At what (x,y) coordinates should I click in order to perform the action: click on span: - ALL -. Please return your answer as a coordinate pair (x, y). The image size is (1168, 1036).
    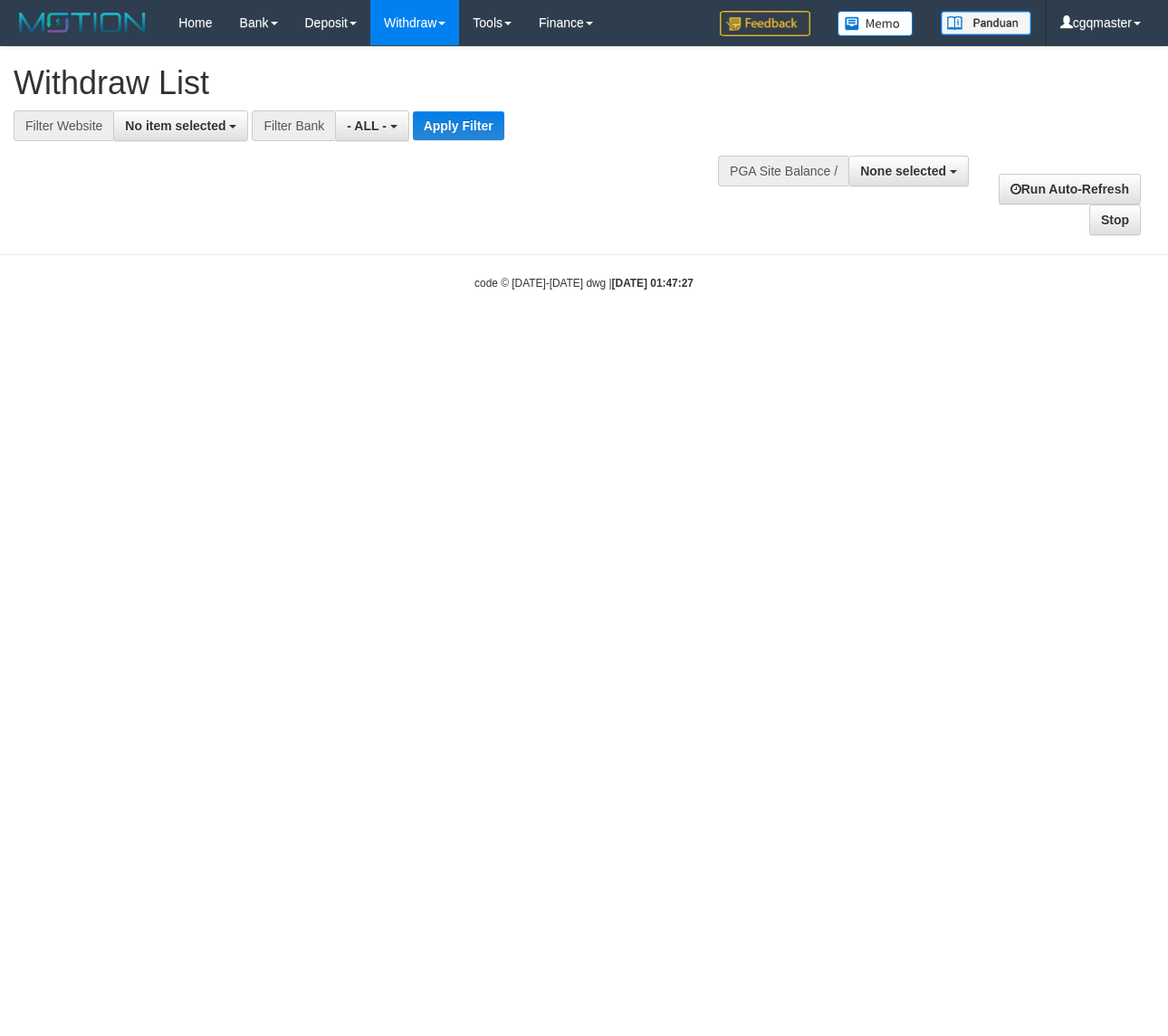
    Looking at the image, I should click on (367, 126).